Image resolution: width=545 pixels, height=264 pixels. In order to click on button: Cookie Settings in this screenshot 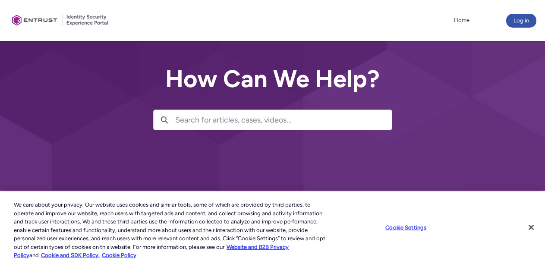, I will do `click(405, 227)`.